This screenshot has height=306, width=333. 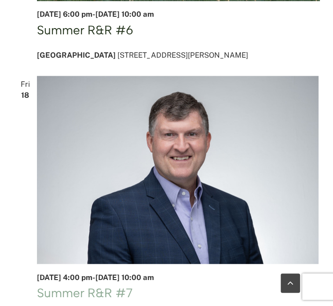 I want to click on img: Clint Hinote Picture, so click(x=178, y=170).